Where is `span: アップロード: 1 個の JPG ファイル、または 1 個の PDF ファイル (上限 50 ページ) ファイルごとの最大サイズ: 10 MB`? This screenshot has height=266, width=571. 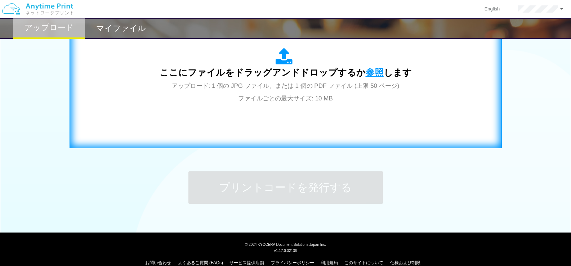 span: アップロード: 1 個の JPG ファイル、または 1 個の PDF ファイル (上限 50 ページ) ファイルごとの最大サイズ: 10 MB is located at coordinates (286, 92).